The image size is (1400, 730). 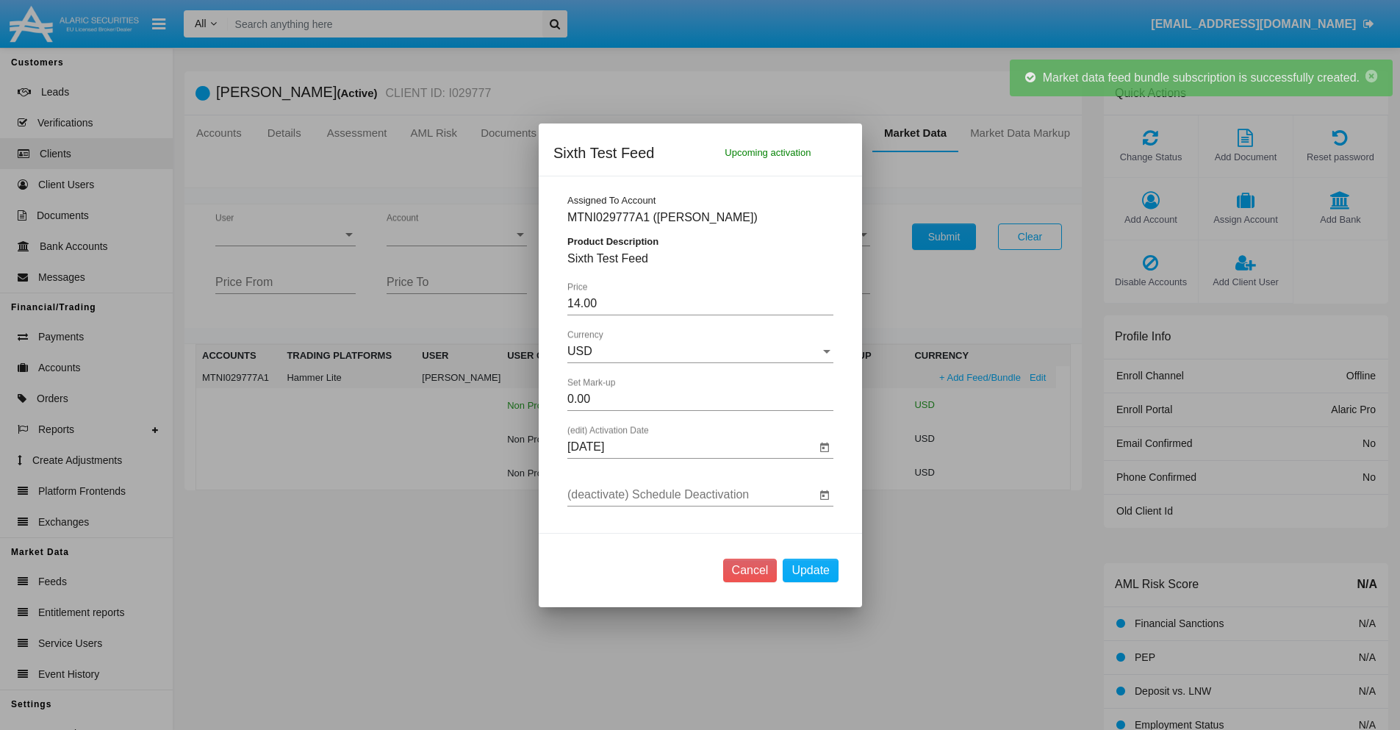 I want to click on button: Update, so click(x=811, y=570).